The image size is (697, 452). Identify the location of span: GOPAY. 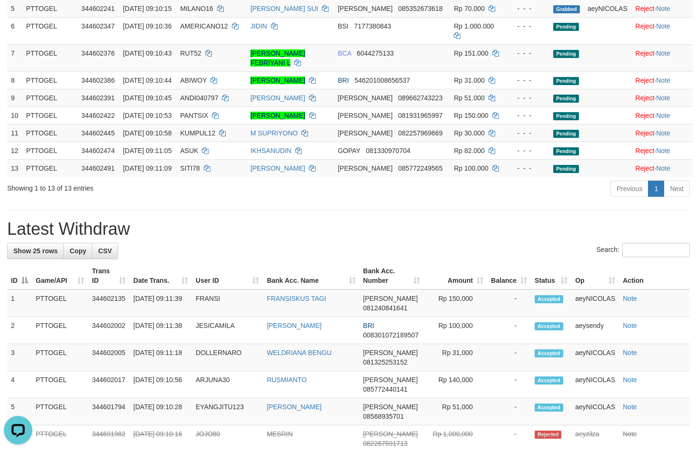
(348, 151).